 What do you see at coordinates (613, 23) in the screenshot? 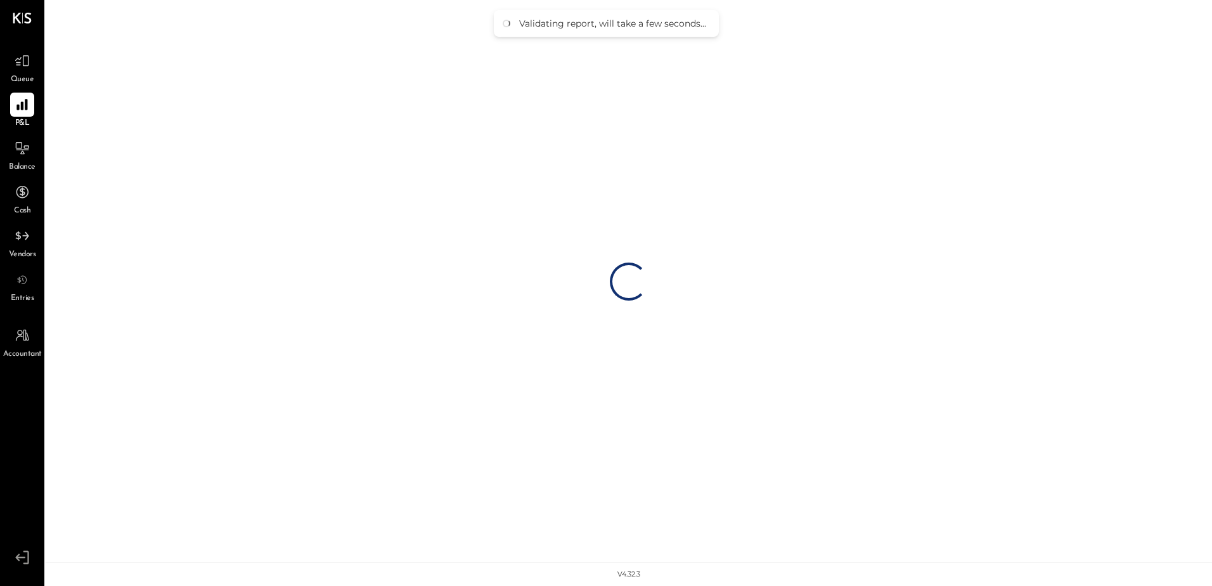
I see `div: Validating report, will take a few seconds...` at bounding box center [613, 23].